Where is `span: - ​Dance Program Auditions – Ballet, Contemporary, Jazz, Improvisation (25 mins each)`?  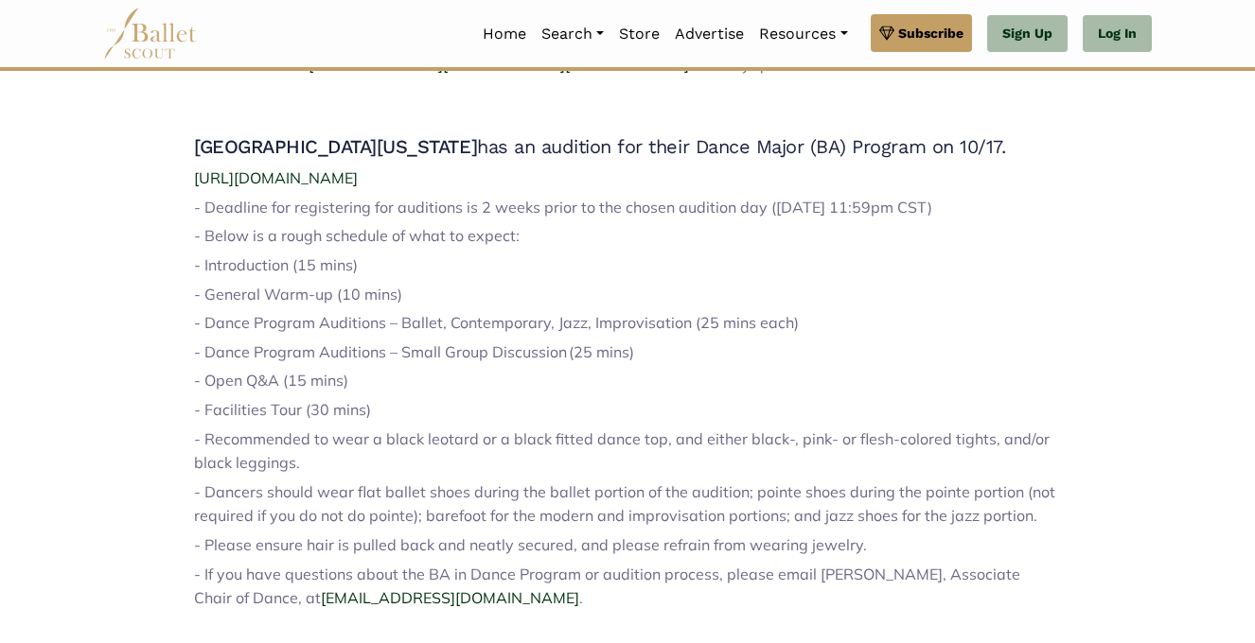
span: - ​Dance Program Auditions – Ballet, Contemporary, Jazz, Improvisation (25 mins each) is located at coordinates (496, 323).